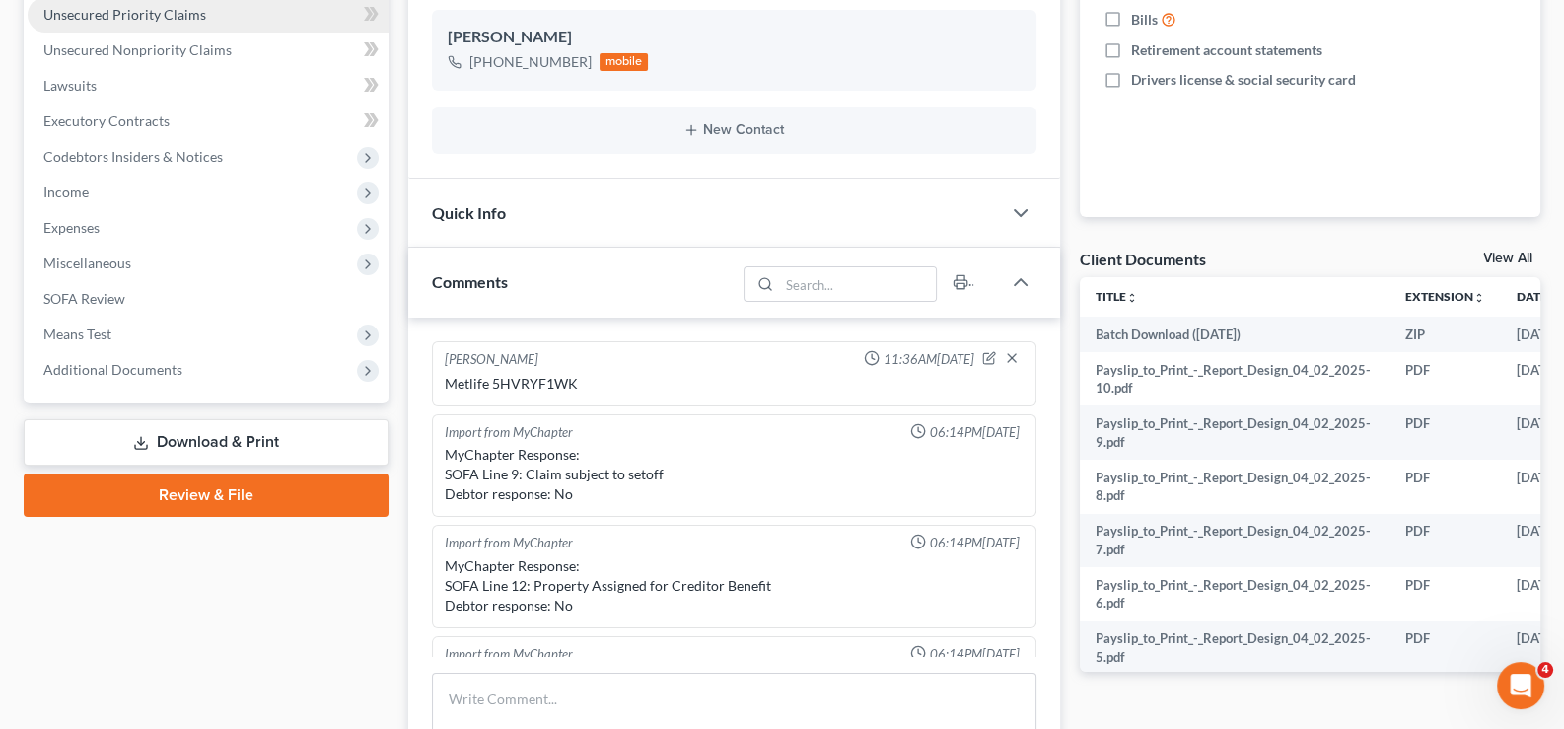 This screenshot has width=1564, height=729. What do you see at coordinates (124, 14) in the screenshot?
I see `span: Unsecured Priority Claims` at bounding box center [124, 14].